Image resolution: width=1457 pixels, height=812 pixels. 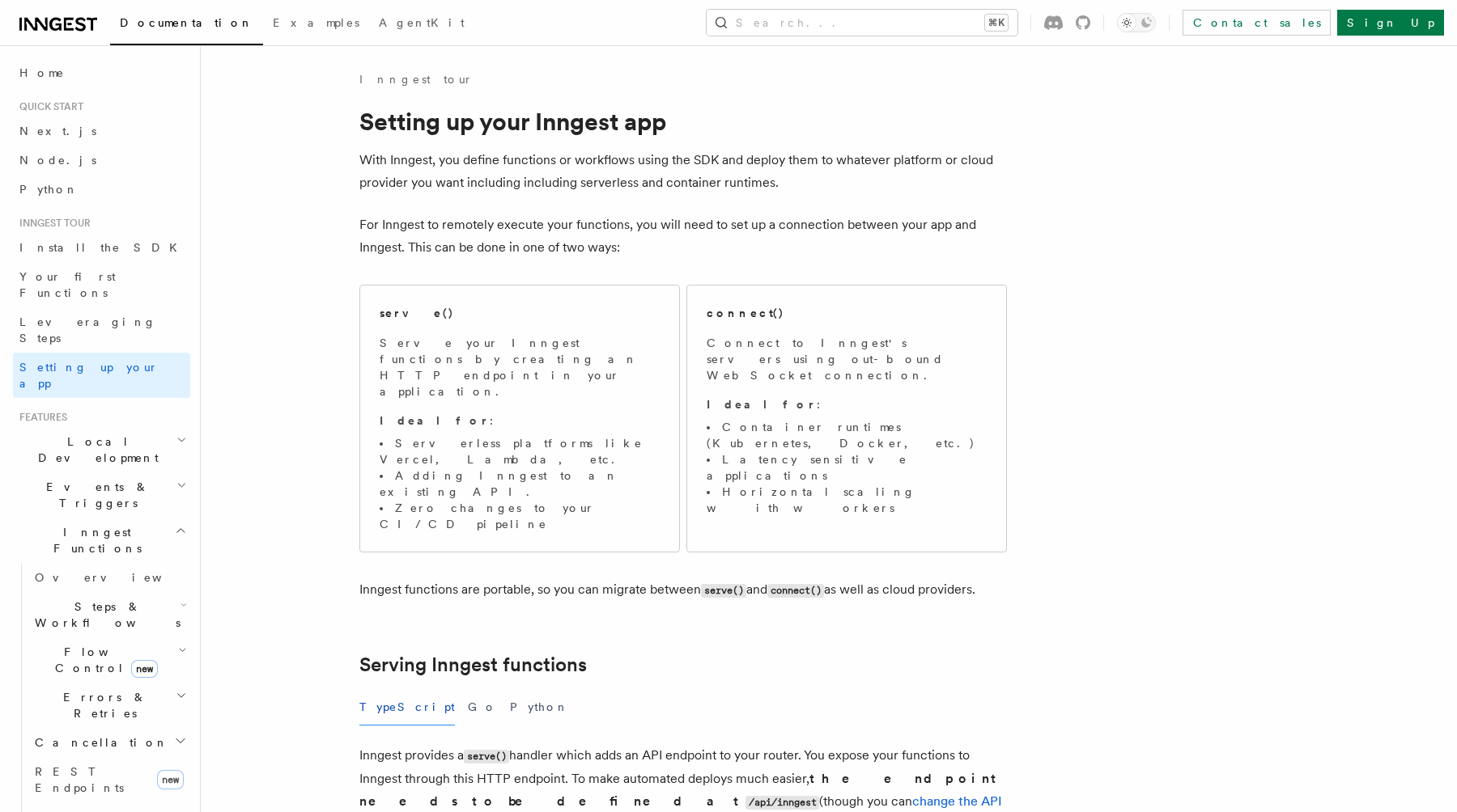 I want to click on a: Setting up your app, so click(x=101, y=375).